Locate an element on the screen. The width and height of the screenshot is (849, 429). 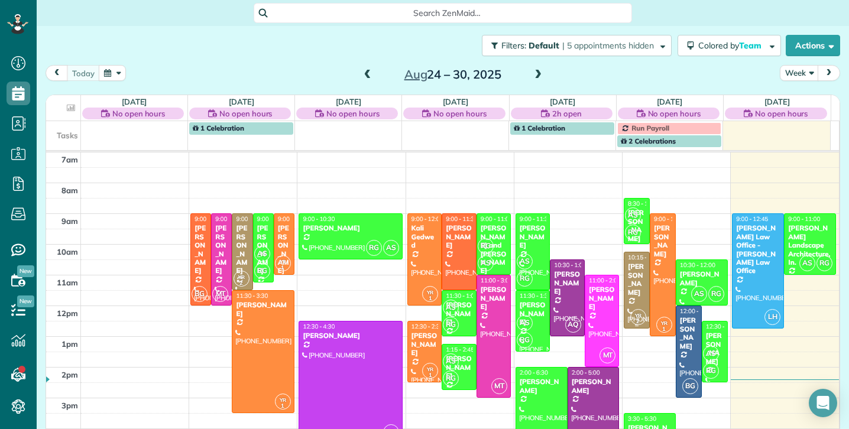
h2: 24 – 30, 2025 is located at coordinates (453, 74).